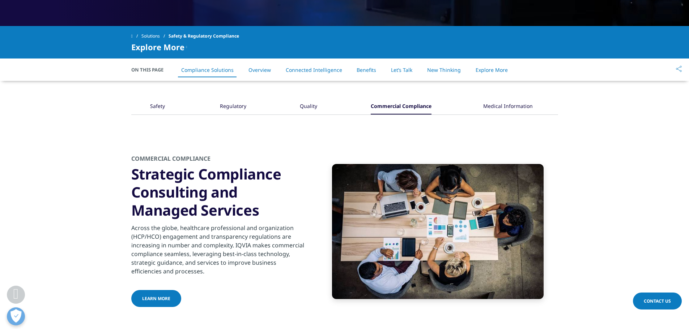 The height and width of the screenshot is (329, 689). What do you see at coordinates (156, 299) in the screenshot?
I see `span: Learn more` at bounding box center [156, 299].